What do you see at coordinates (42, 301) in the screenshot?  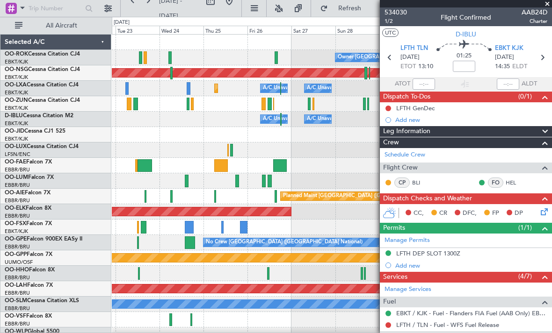 I see `a: OO-SLMCessna Citation XLS` at bounding box center [42, 301].